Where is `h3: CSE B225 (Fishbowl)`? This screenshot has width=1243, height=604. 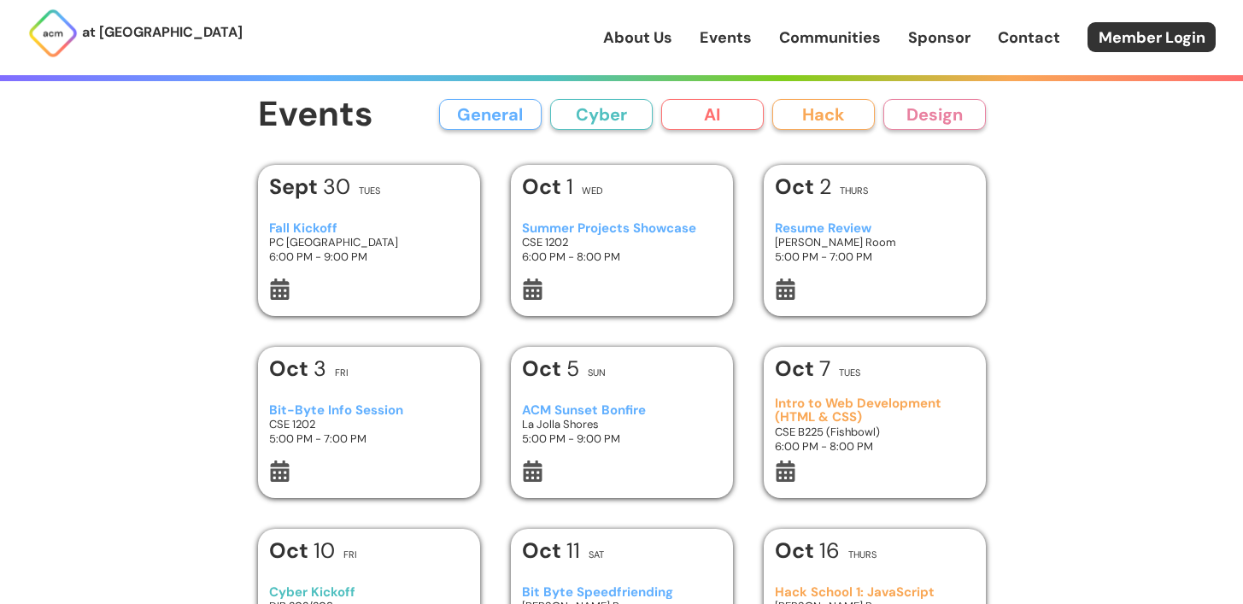
h3: CSE B225 (Fishbowl) is located at coordinates (874, 431).